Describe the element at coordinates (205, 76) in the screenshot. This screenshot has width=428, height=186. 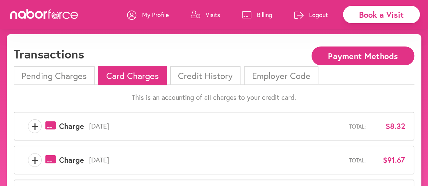
I see `li: Credit History` at that location.